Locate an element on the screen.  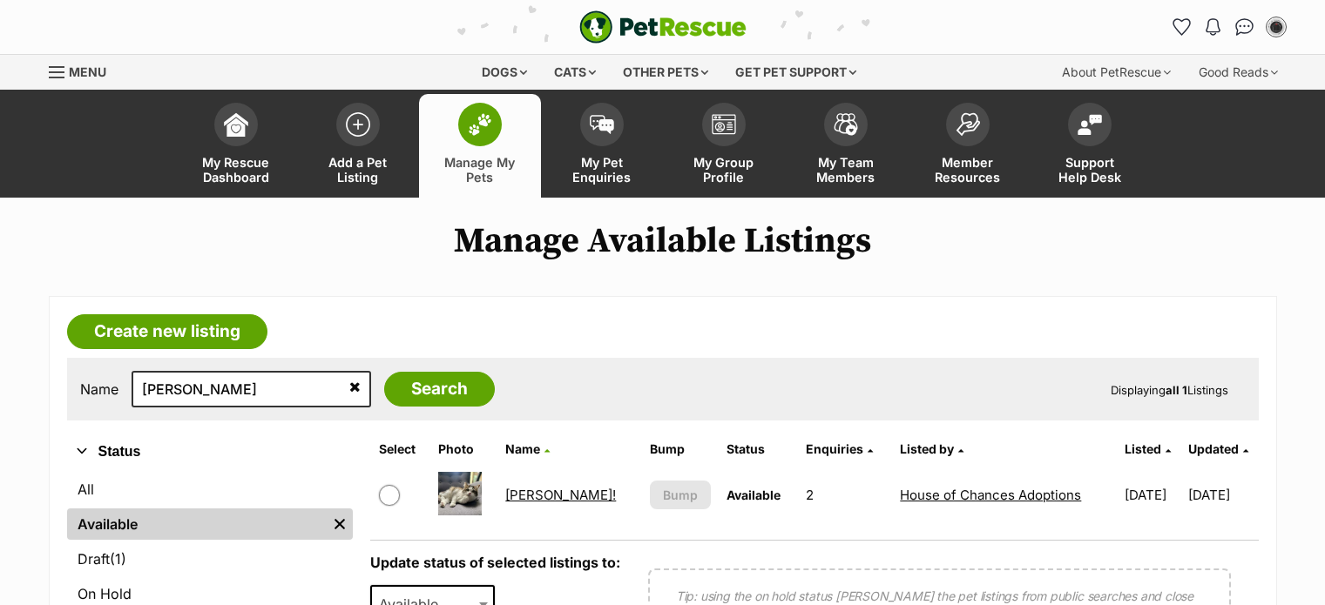
a: Listed is located at coordinates (1147, 449).